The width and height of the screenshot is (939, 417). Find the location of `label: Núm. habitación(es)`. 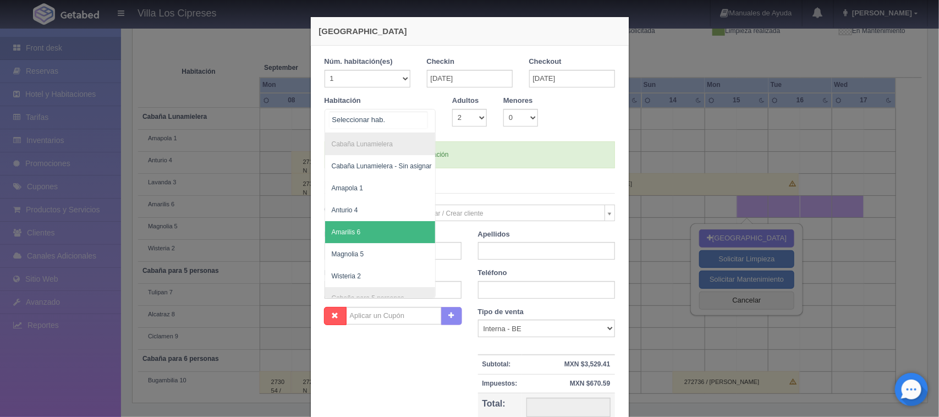

label: Núm. habitación(es) is located at coordinates (359, 62).